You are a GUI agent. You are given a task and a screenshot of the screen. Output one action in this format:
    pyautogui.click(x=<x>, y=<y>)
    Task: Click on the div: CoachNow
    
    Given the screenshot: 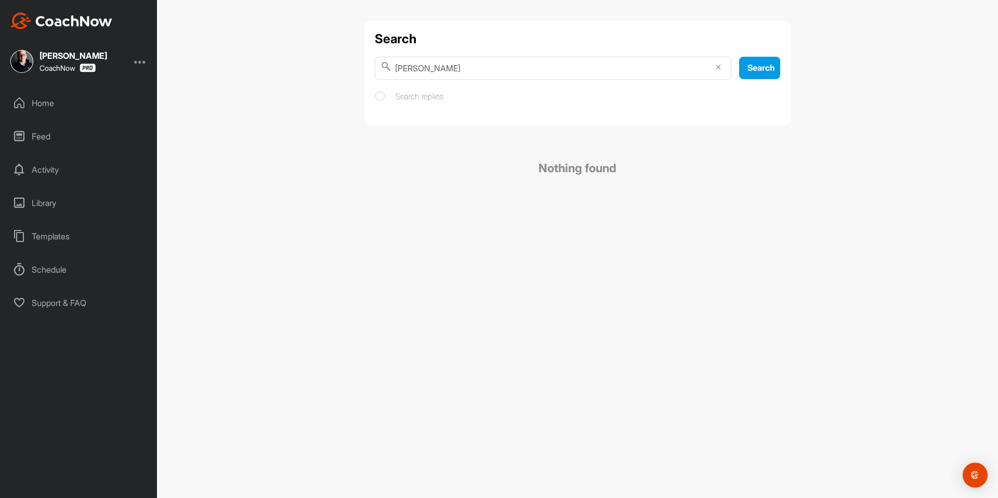 What is the action you would take?
    pyautogui.click(x=68, y=68)
    